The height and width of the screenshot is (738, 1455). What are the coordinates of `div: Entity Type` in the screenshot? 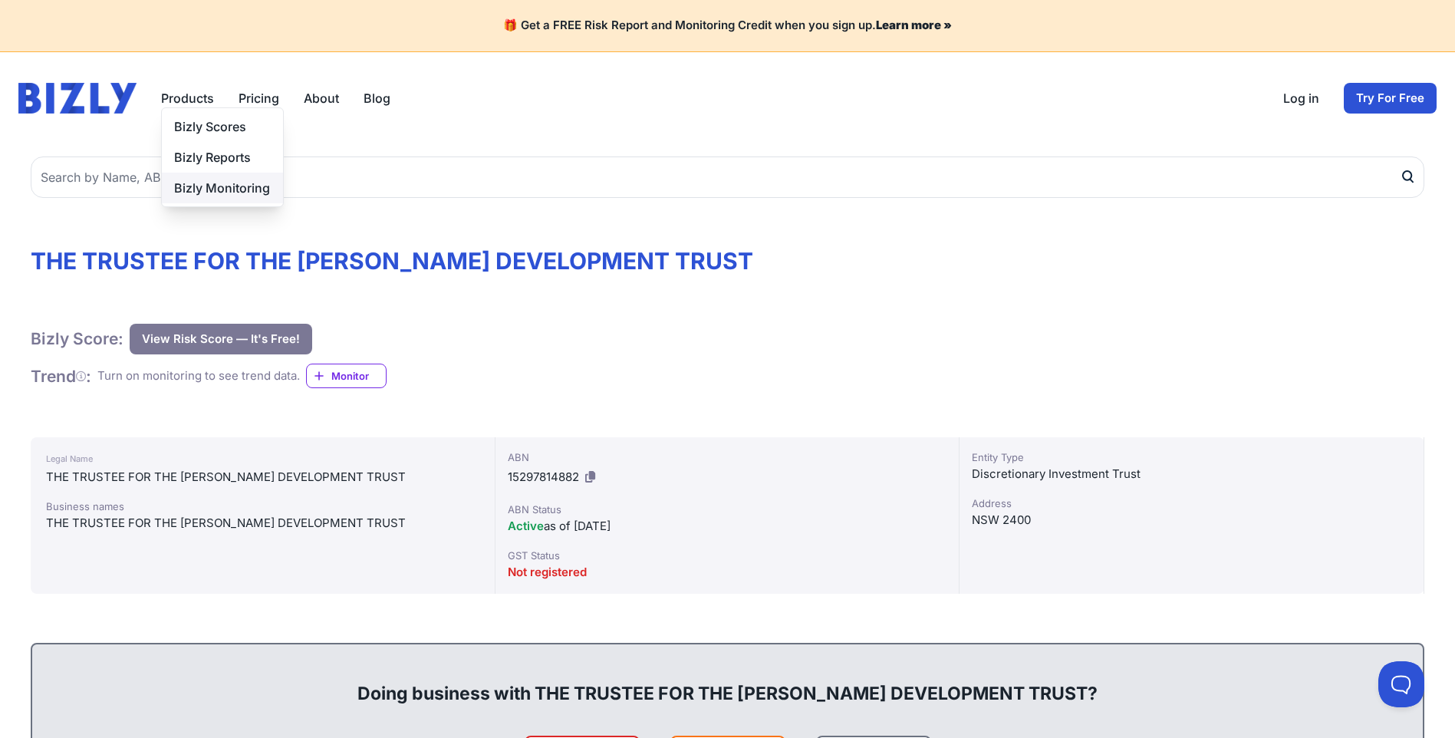 It's located at (1191, 457).